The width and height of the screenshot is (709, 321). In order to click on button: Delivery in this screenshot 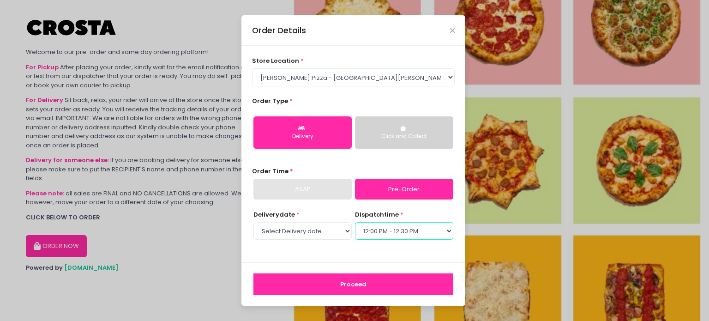, I will do `click(302, 132)`.